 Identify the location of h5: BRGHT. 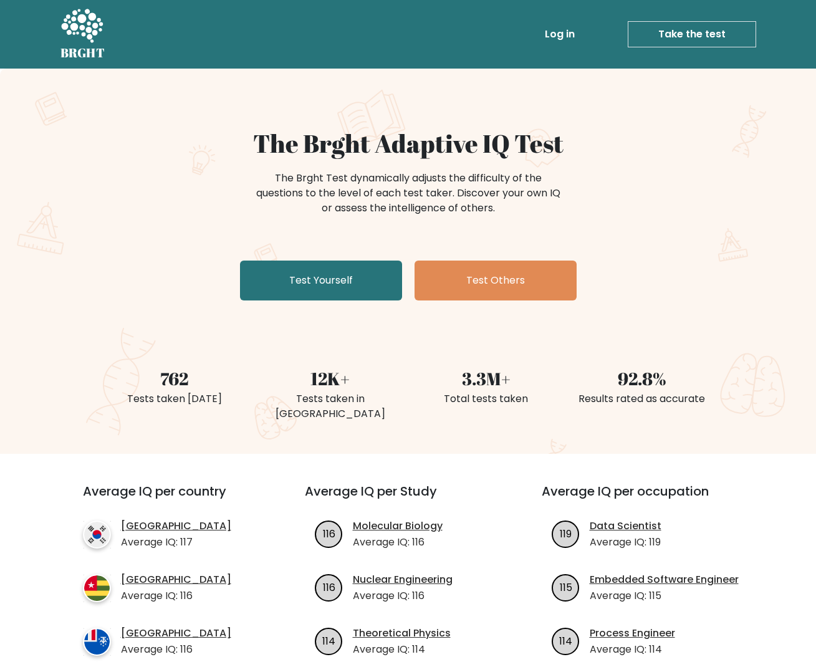
(83, 53).